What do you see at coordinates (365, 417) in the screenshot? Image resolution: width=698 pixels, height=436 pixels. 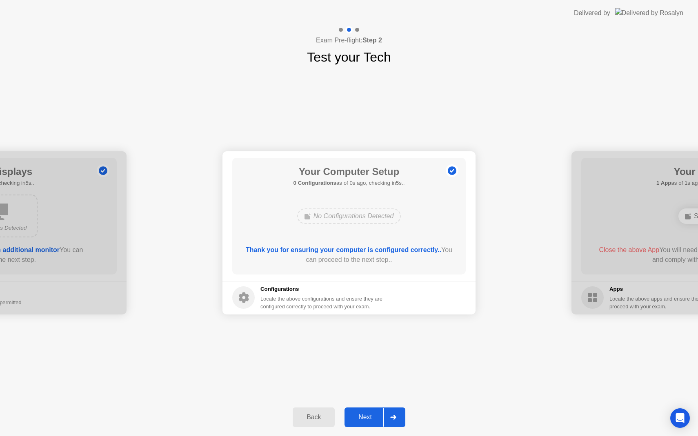 I see `div: Next` at bounding box center [365, 417].